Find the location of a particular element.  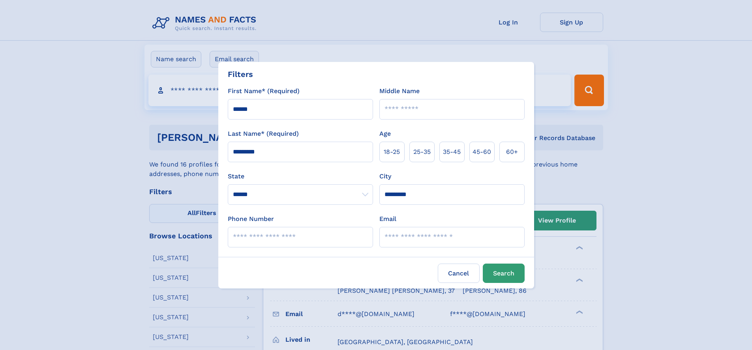

span: 25‑35 is located at coordinates (422, 152).